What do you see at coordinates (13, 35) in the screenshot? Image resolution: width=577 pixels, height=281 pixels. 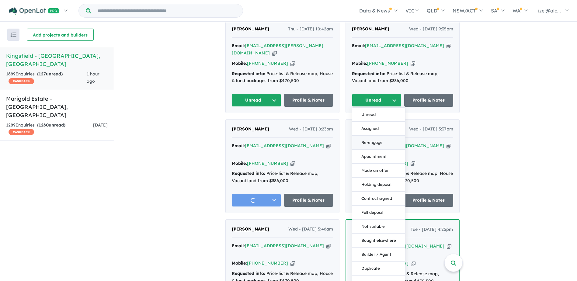 I see `img: sort.svg` at bounding box center [13, 35].